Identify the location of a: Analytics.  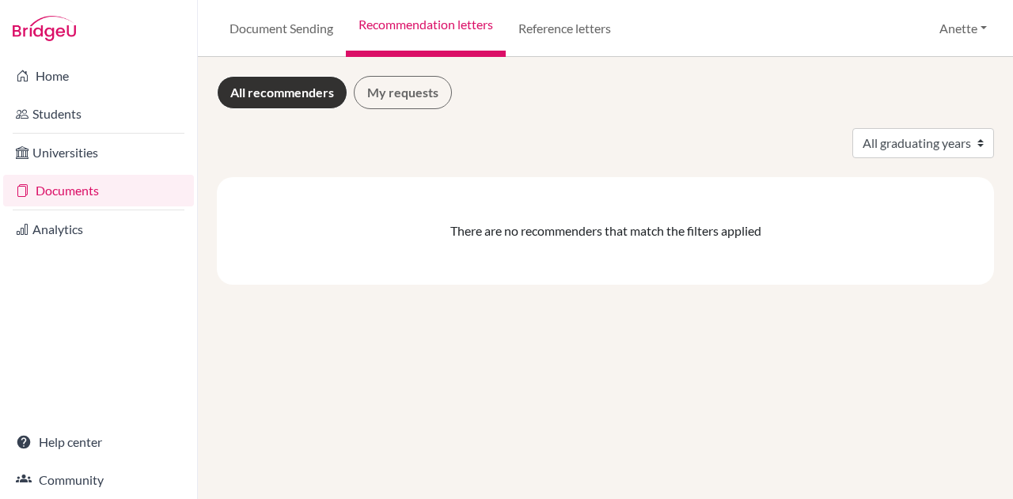
(98, 229).